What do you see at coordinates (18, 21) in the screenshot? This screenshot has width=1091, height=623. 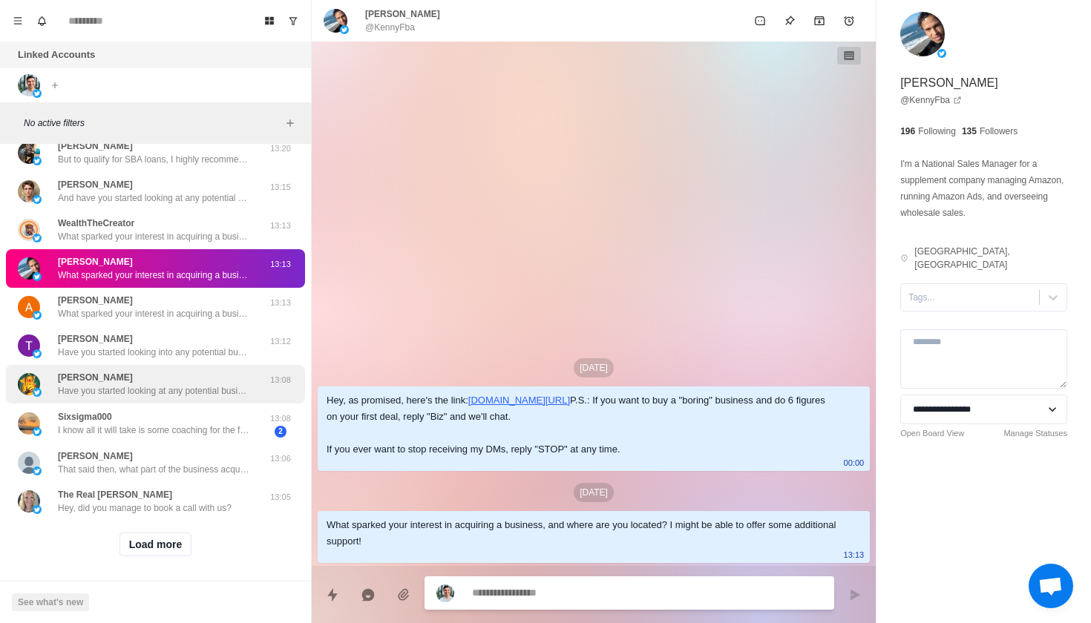 I see `button: Menu` at bounding box center [18, 21].